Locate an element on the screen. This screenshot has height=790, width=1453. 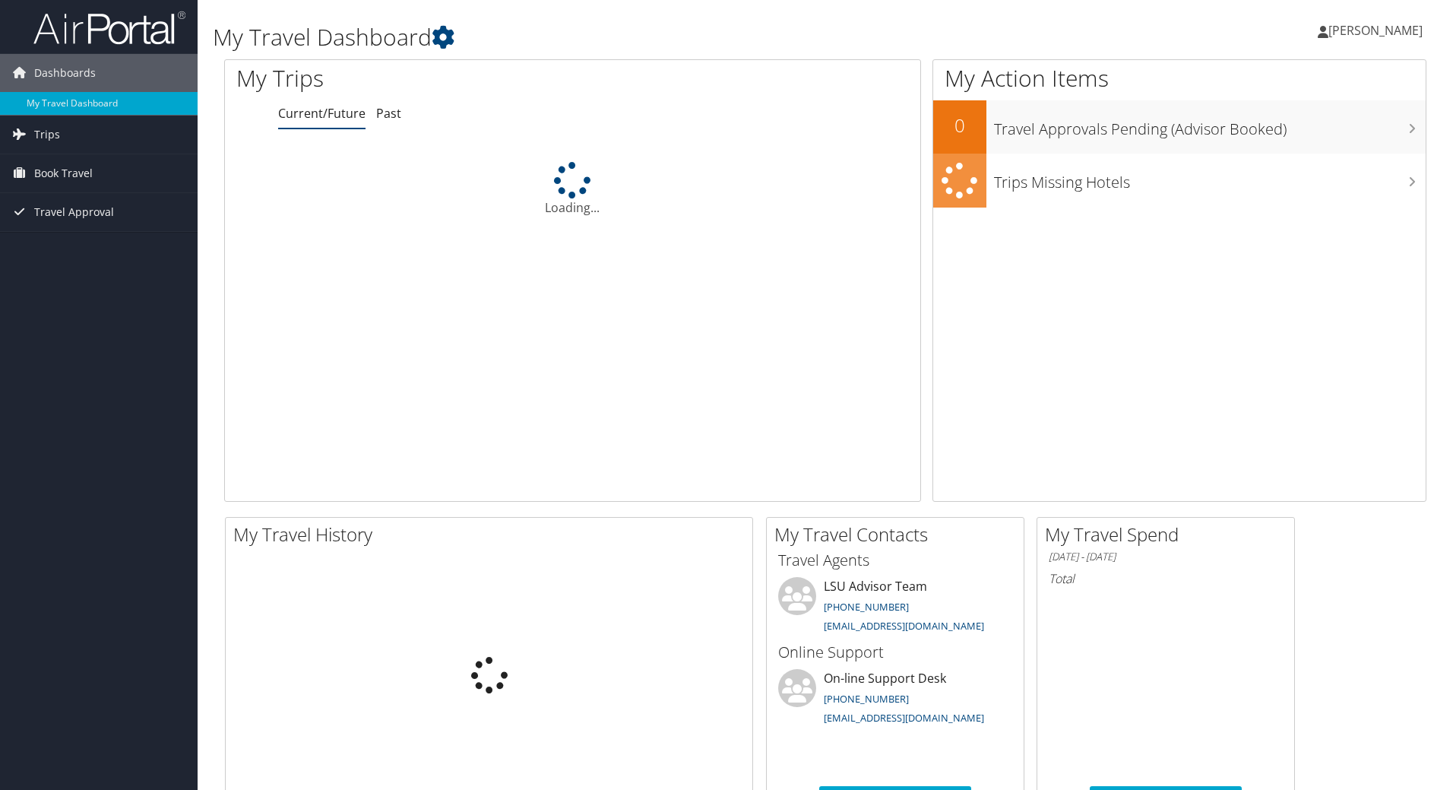
span: Trips is located at coordinates (47, 135).